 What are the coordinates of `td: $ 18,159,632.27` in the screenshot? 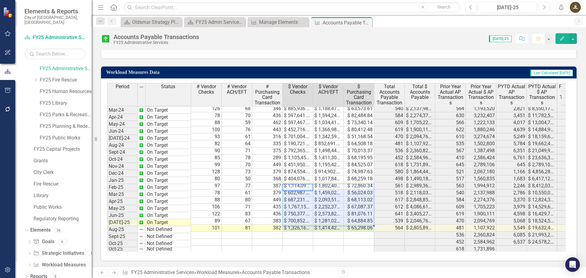 It's located at (542, 137).